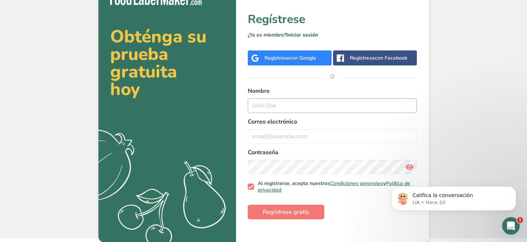 Image resolution: width=527 pixels, height=242 pixels. I want to click on span: con Facebook, so click(391, 58).